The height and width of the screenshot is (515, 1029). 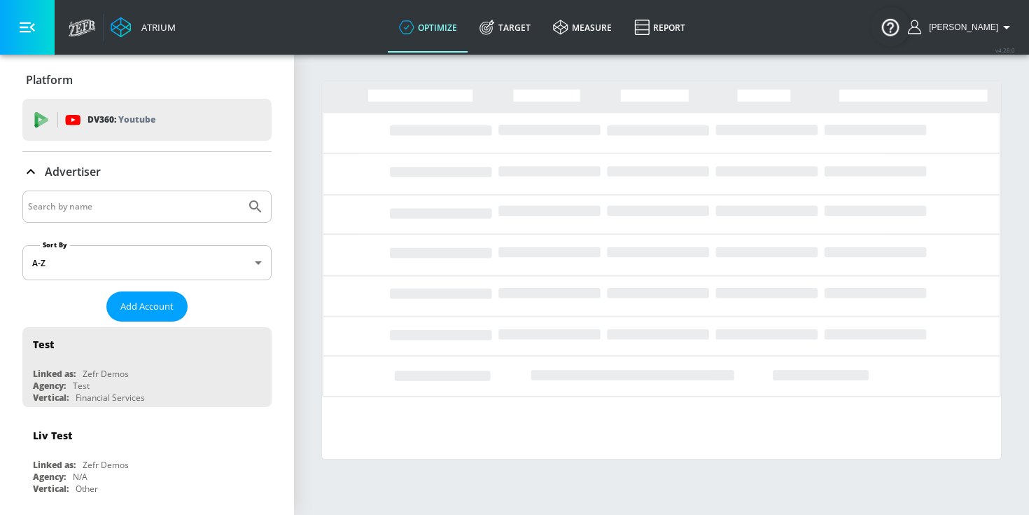 What do you see at coordinates (147, 80) in the screenshot?
I see `div: Platform` at bounding box center [147, 80].